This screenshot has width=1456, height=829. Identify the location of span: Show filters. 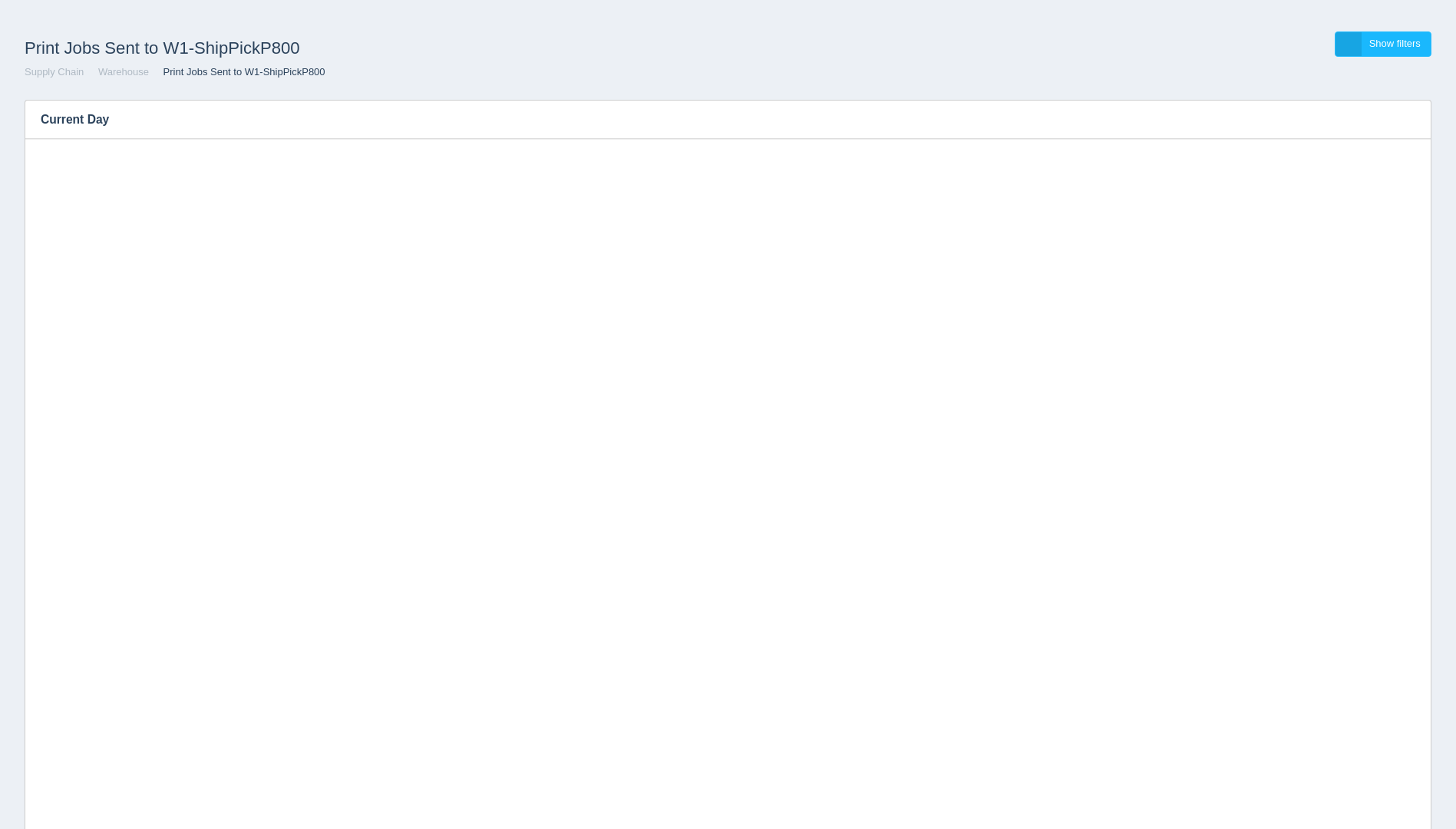
(1395, 43).